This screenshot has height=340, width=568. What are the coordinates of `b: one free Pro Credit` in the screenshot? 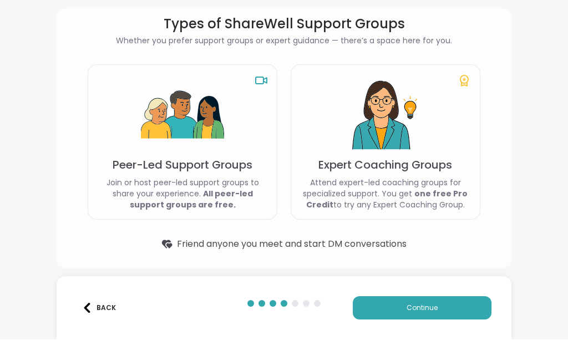 It's located at (387, 200).